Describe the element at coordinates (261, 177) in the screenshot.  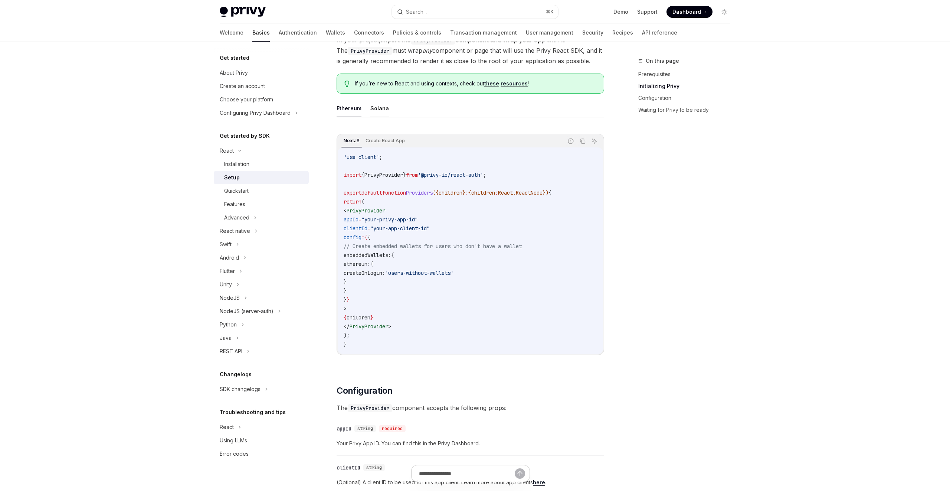
I see `a: Setup` at that location.